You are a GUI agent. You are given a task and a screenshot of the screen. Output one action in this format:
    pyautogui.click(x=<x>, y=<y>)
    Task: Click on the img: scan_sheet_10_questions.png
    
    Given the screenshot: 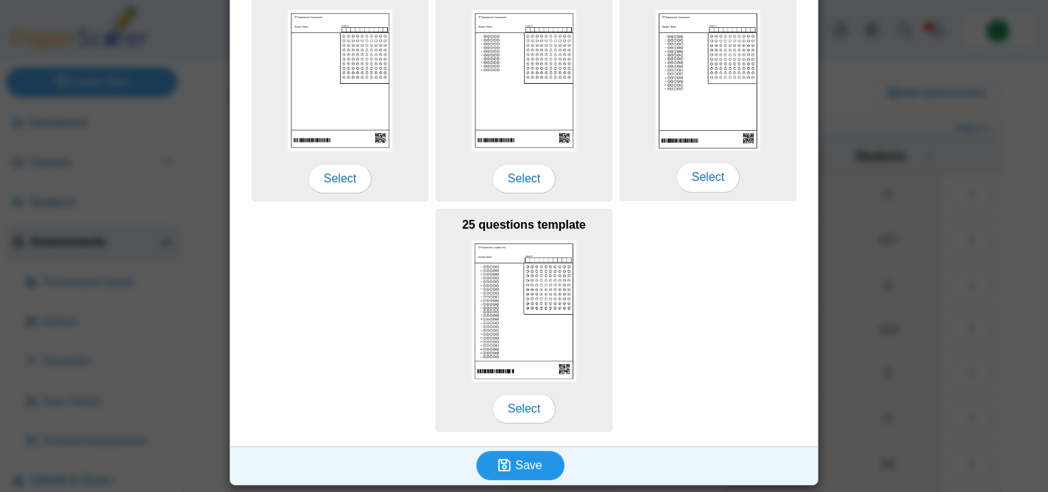 What is the action you would take?
    pyautogui.click(x=524, y=80)
    